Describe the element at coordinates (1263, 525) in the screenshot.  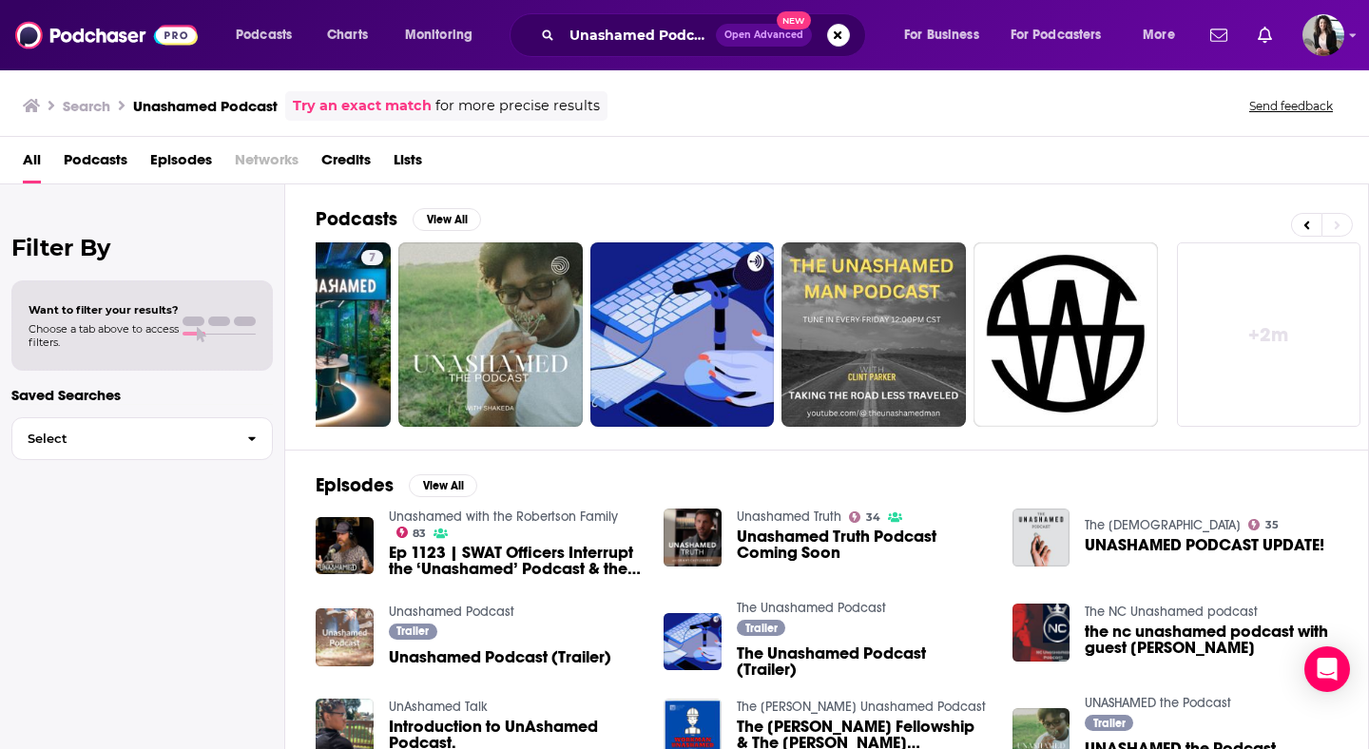
I see `a: 35` at that location.